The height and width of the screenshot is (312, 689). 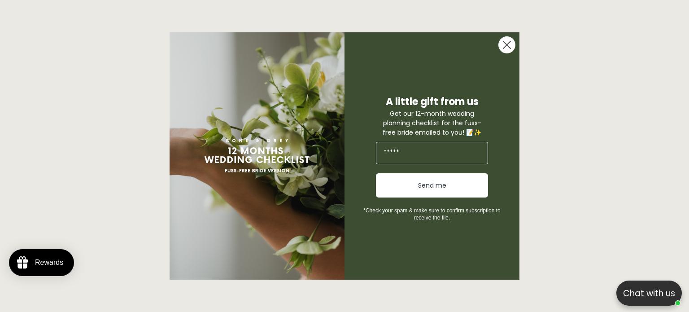 What do you see at coordinates (432, 153) in the screenshot?
I see `input: Email` at bounding box center [432, 153].